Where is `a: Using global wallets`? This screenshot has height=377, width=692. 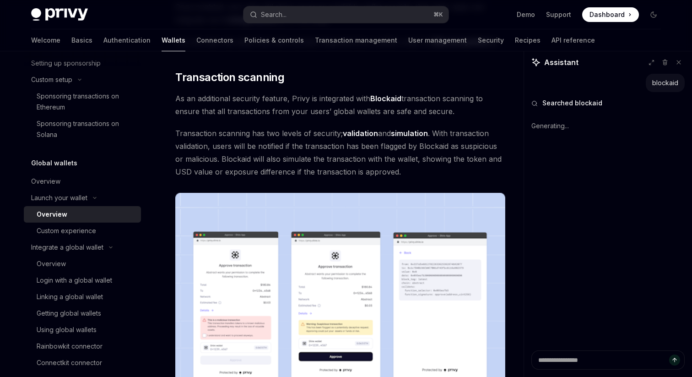
a: Using global wallets is located at coordinates (82, 330).